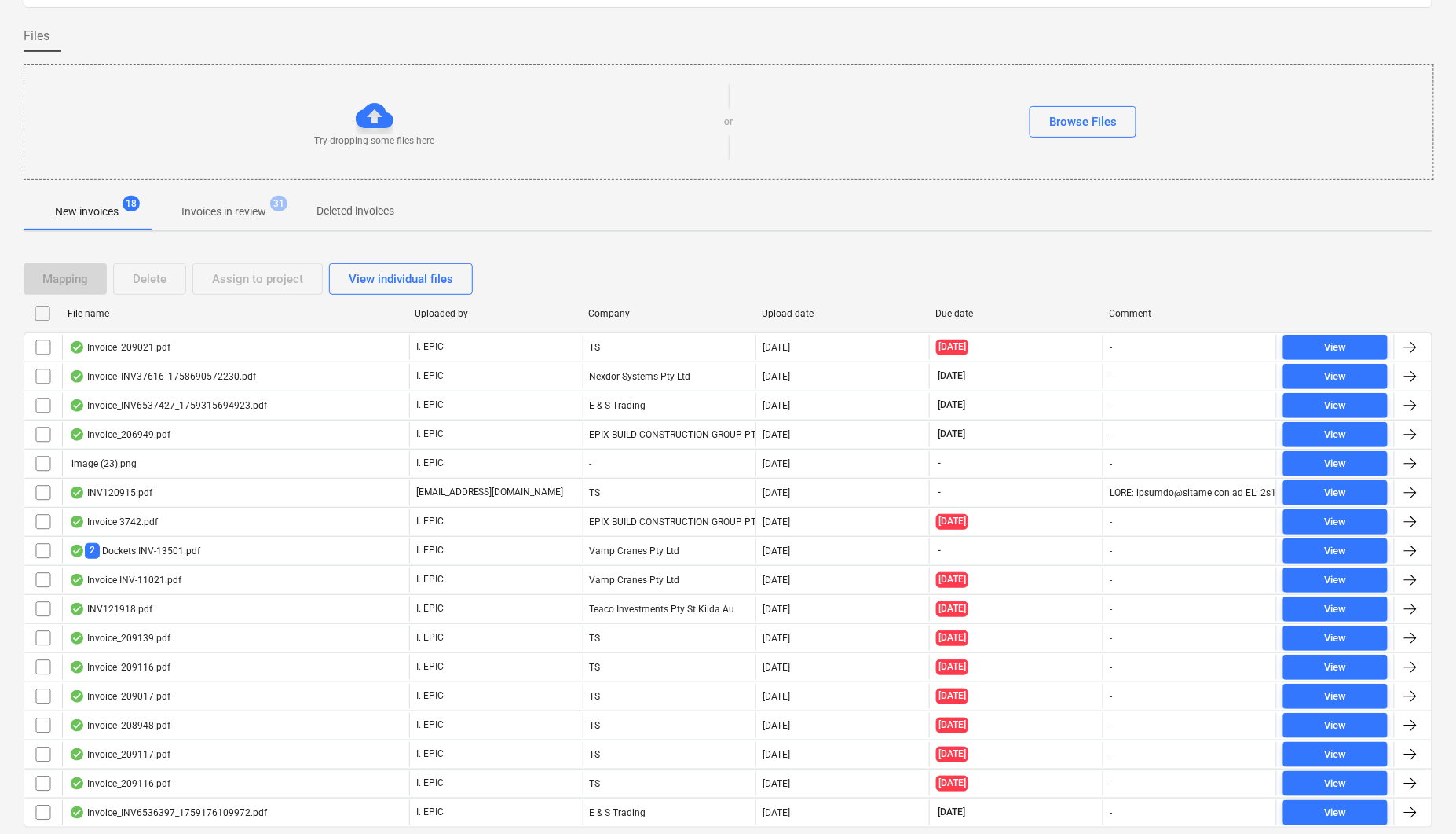 Image resolution: width=1456 pixels, height=834 pixels. Describe the element at coordinates (355, 210) in the screenshot. I see `p: Deleted invoices` at that location.